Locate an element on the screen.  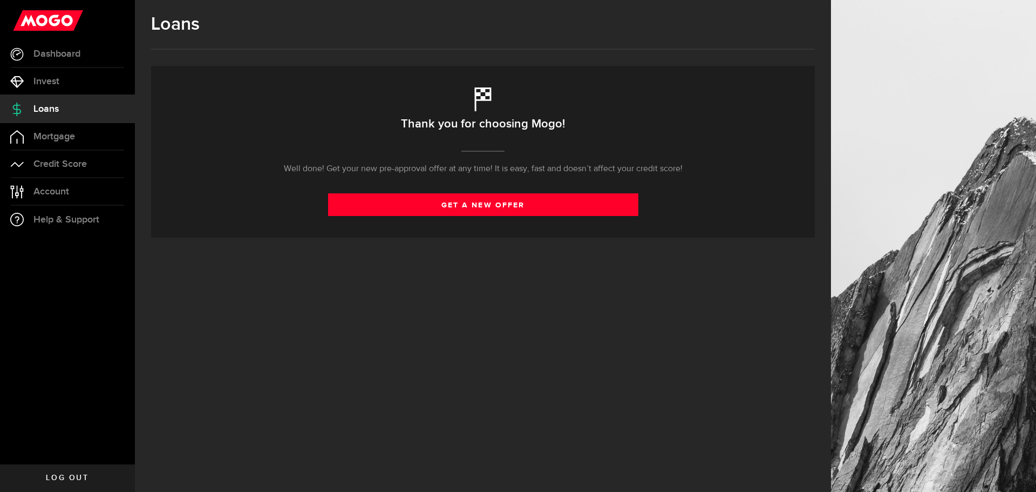
span: Credit Score is located at coordinates (60, 164).